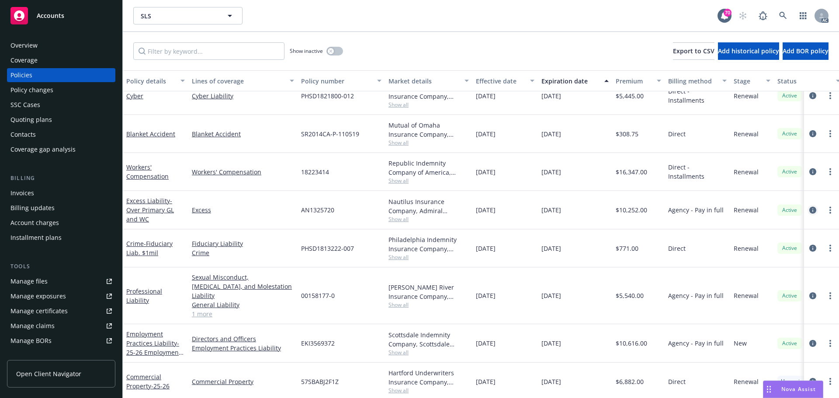  I want to click on a: Manage exposures, so click(61, 296).